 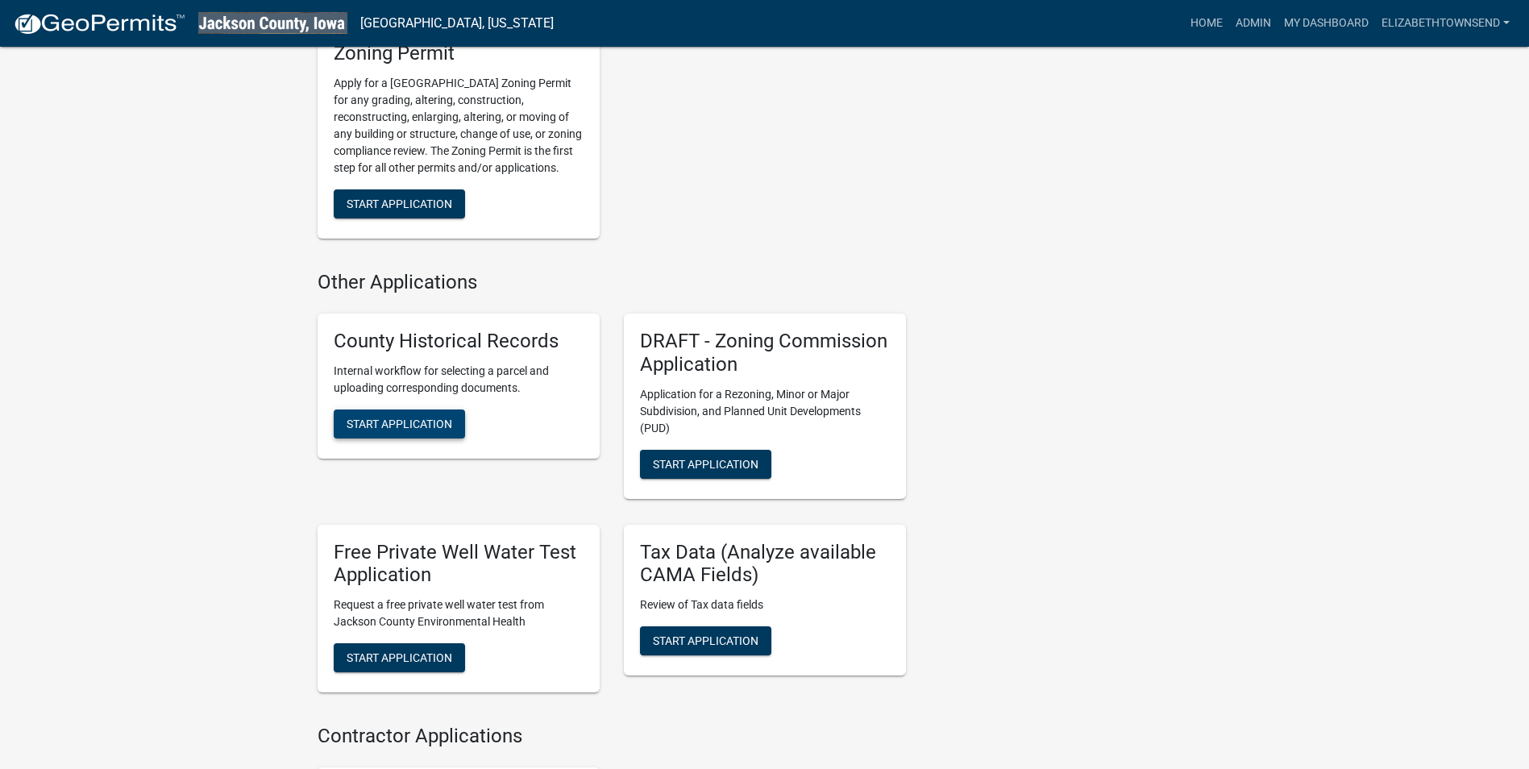 I want to click on h5: County Historical Records, so click(x=459, y=341).